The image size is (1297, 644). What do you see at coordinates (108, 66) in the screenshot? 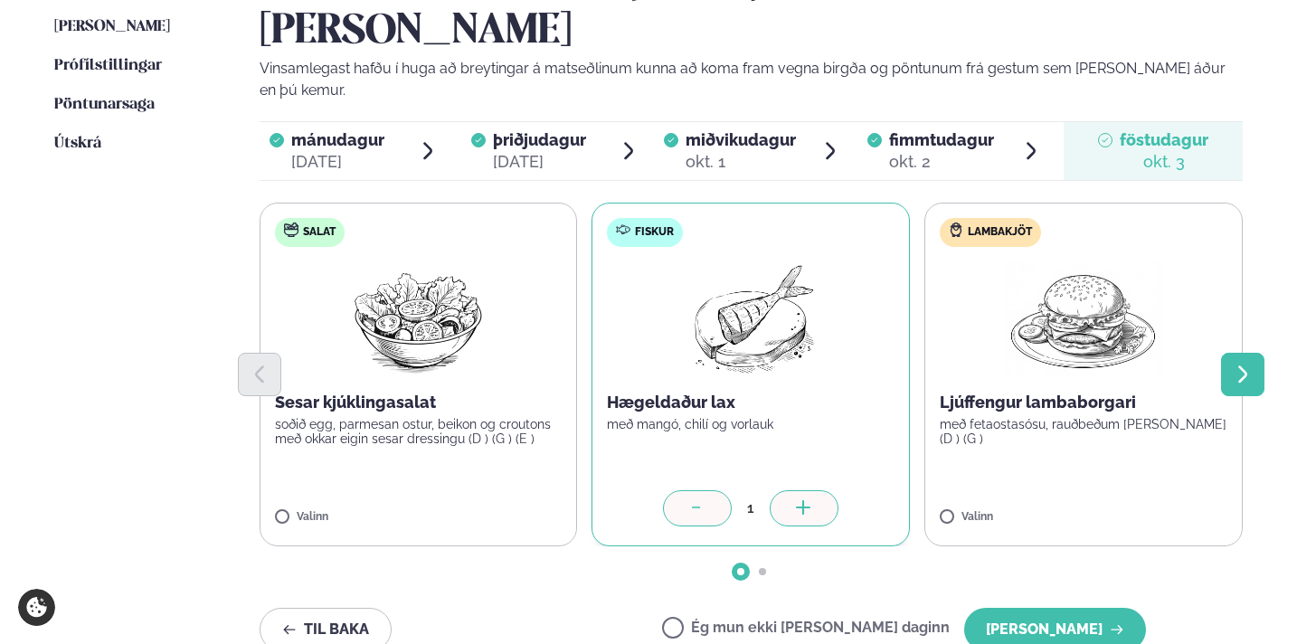
I see `a: Prófílstillingar` at bounding box center [108, 66].